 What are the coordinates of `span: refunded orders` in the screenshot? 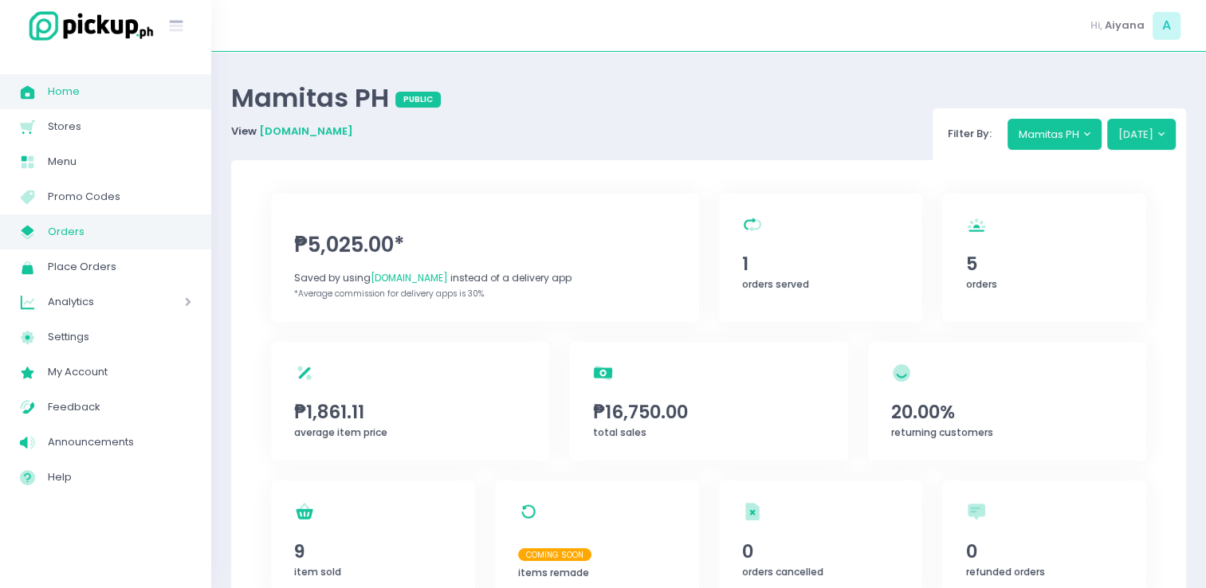 It's located at (1005, 571).